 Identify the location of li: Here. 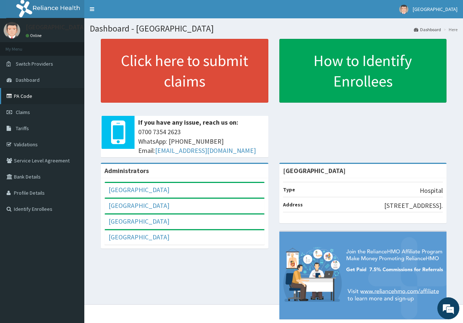
(449, 29).